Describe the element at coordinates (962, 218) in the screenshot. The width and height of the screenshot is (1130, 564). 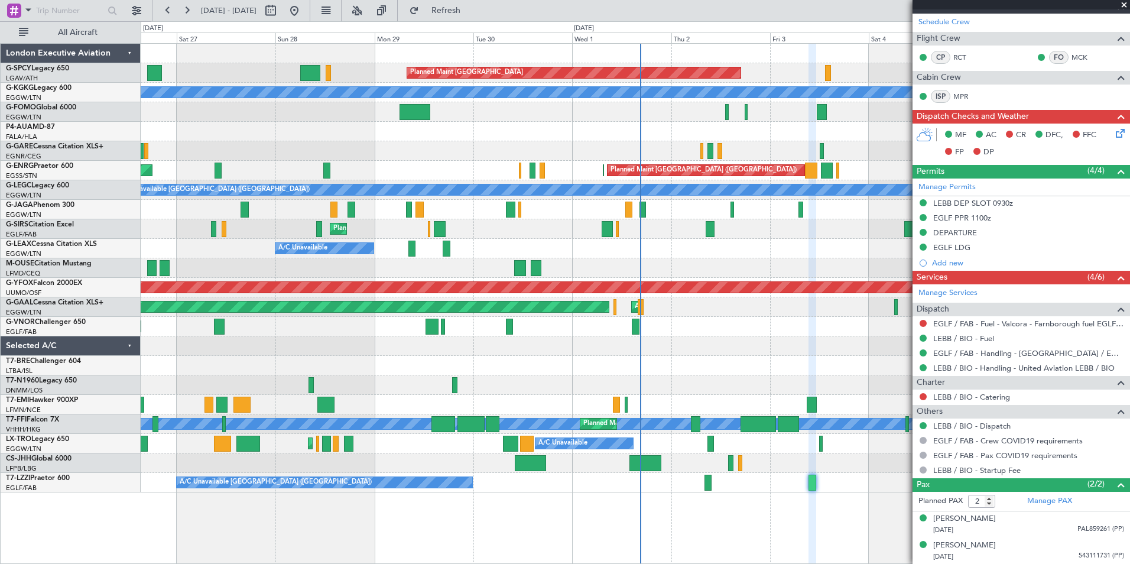
I see `div: EGLF PPR 1100z` at that location.